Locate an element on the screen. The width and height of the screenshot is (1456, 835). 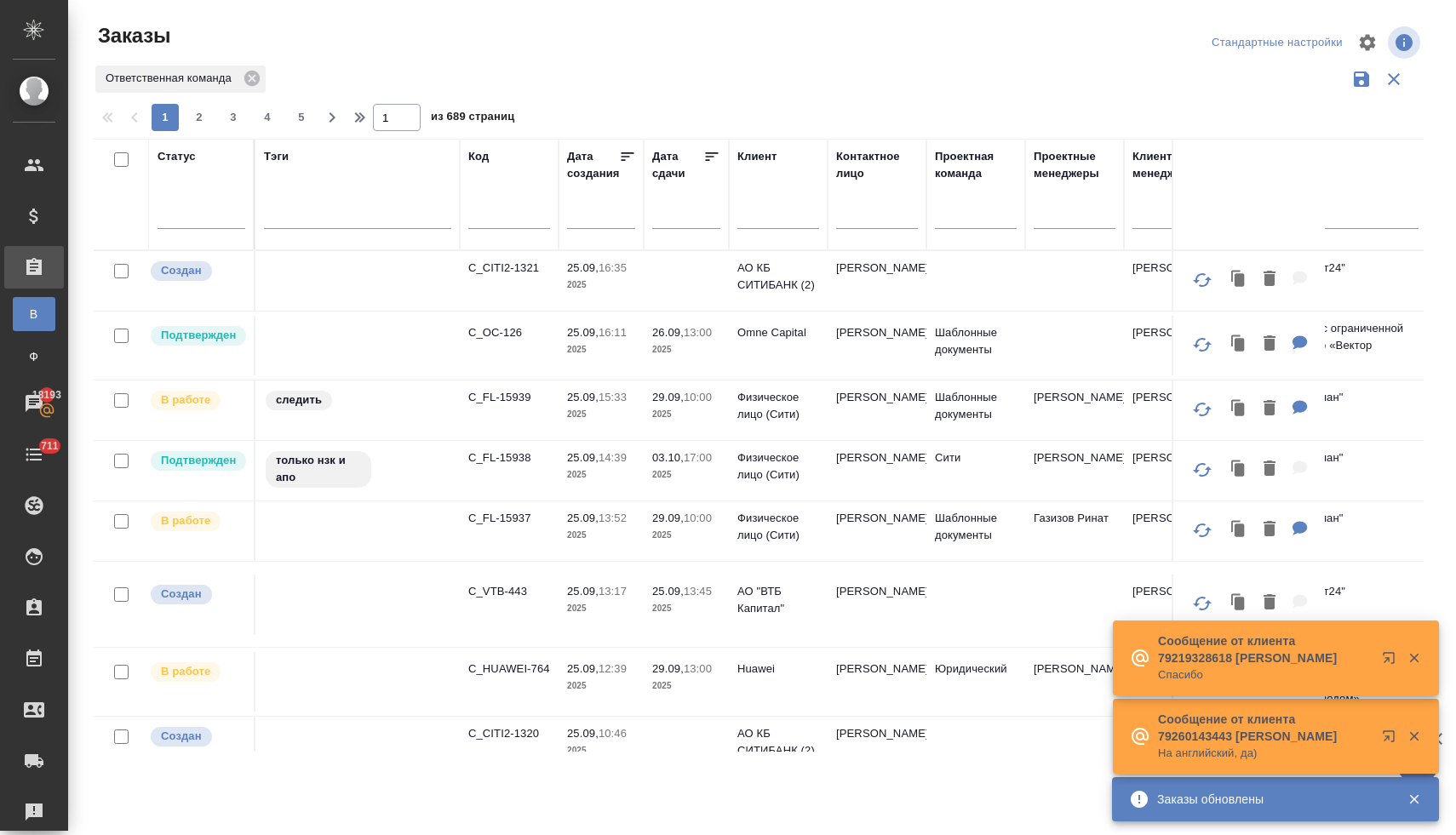
td: (OTP) Общество с ограниченной ответственностью «Вектор Развития» is located at coordinates (1325, 346).